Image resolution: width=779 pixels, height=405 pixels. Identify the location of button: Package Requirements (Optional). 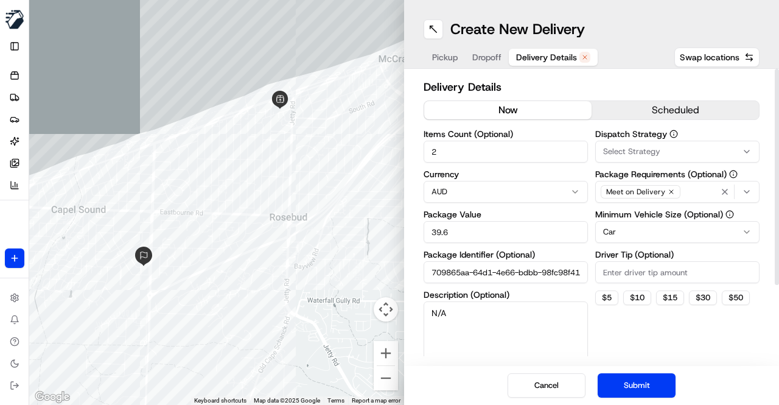
(733, 174).